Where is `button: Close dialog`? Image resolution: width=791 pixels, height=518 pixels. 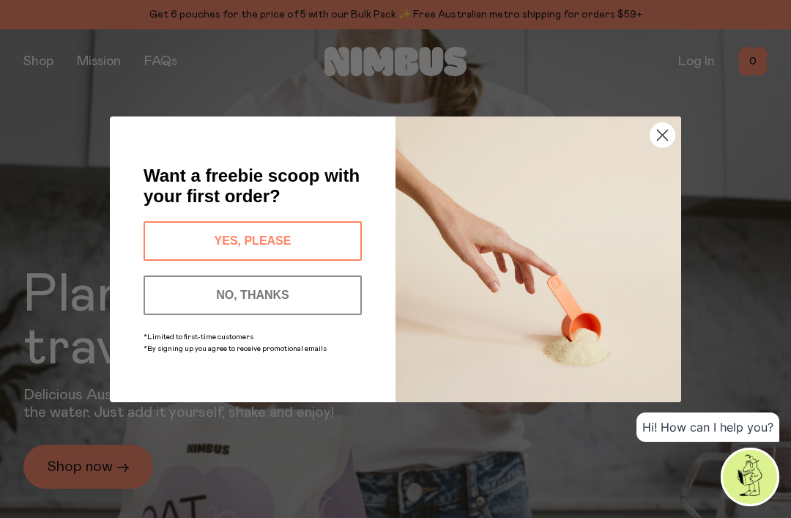 button: Close dialog is located at coordinates (662, 135).